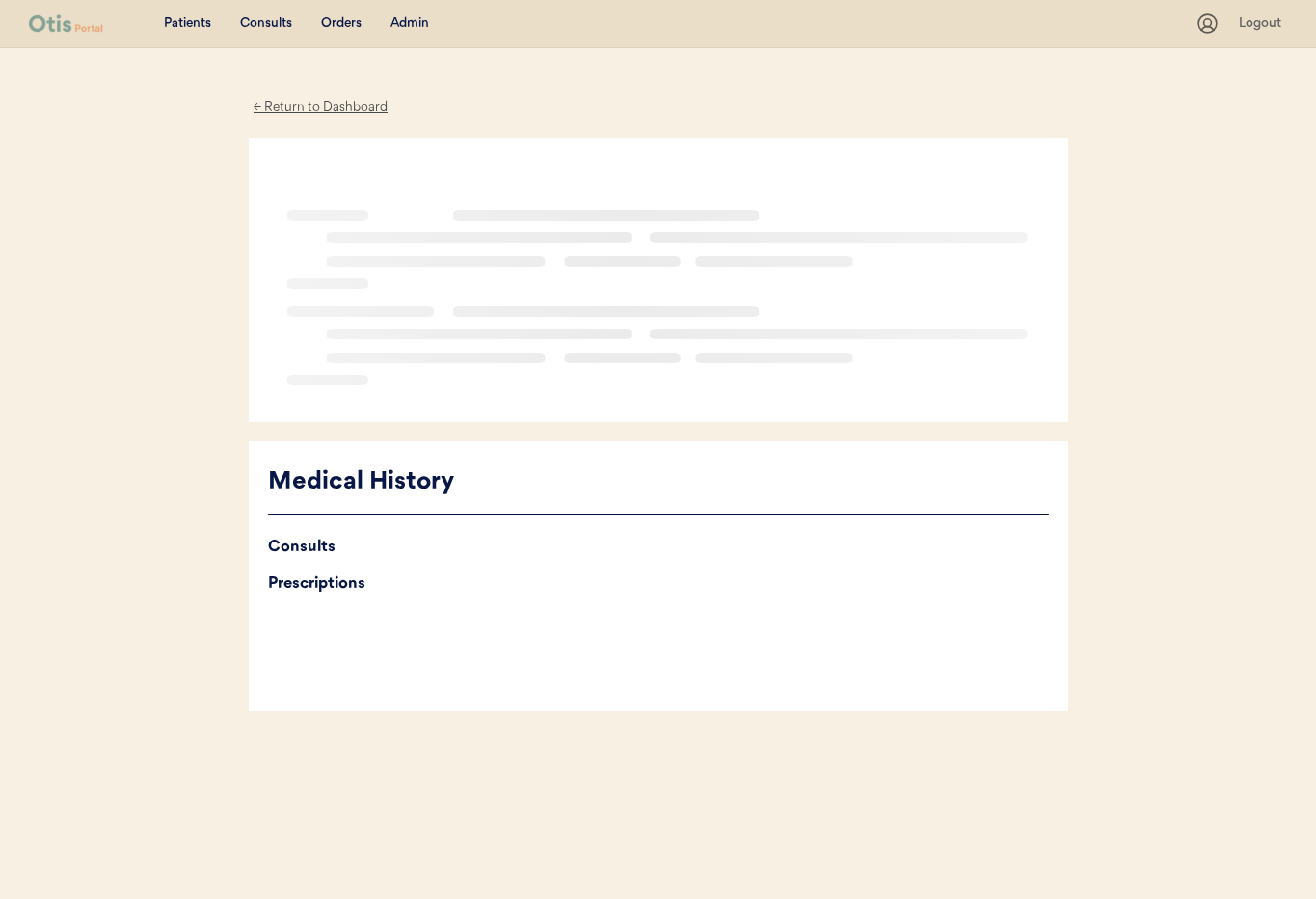 The width and height of the screenshot is (1316, 899). What do you see at coordinates (409, 24) in the screenshot?
I see `div: Admin` at bounding box center [409, 24].